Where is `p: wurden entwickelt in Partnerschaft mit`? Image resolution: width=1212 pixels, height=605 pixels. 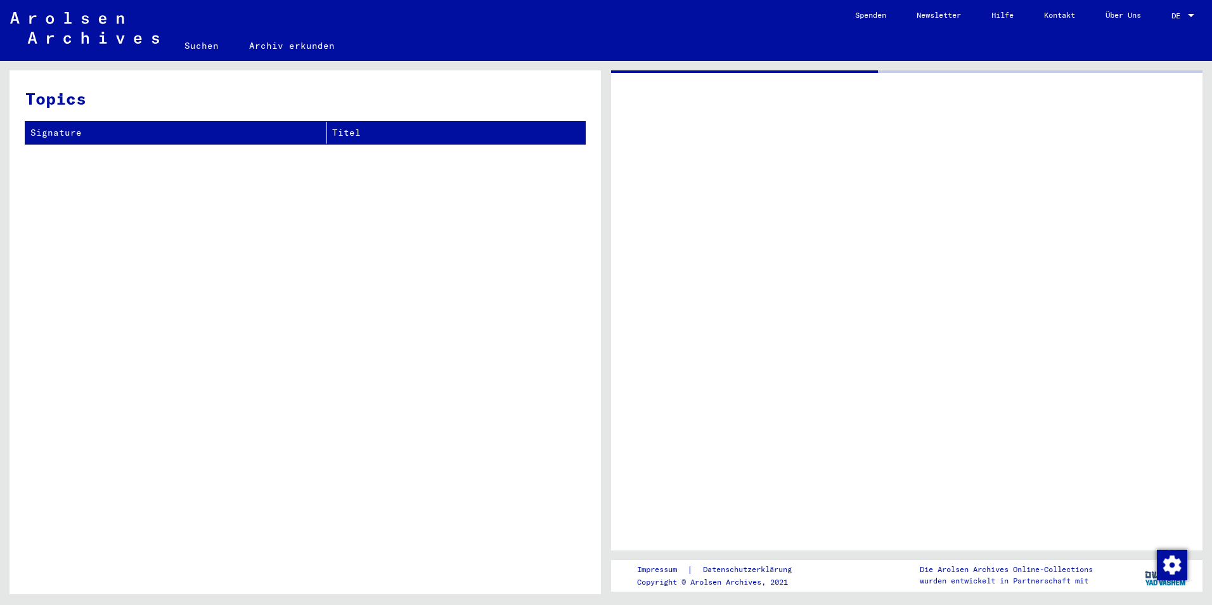
p: wurden entwickelt in Partnerschaft mit is located at coordinates (1006, 580).